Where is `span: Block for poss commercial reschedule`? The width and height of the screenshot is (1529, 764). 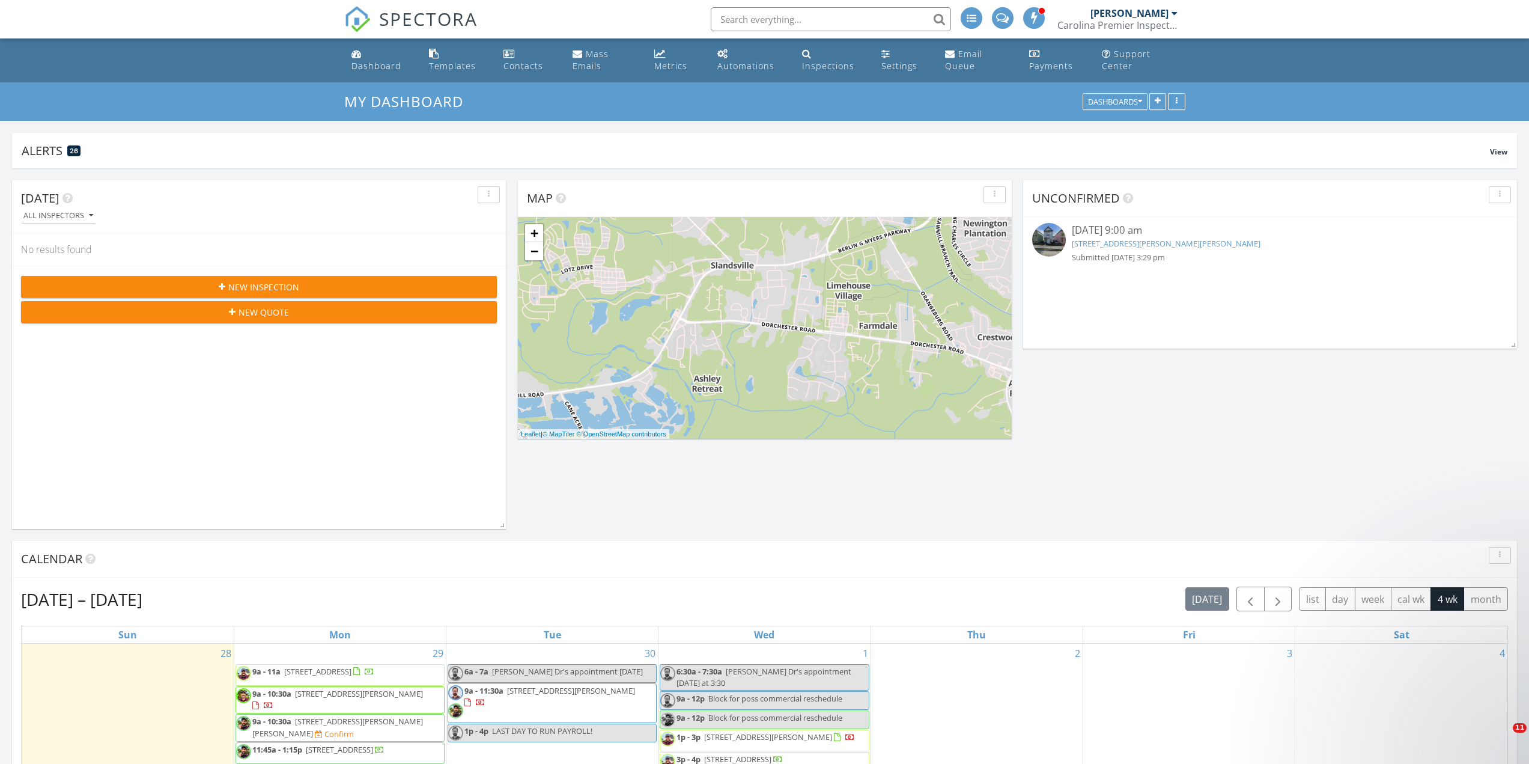 span: Block for poss commercial reschedule is located at coordinates (775, 717).